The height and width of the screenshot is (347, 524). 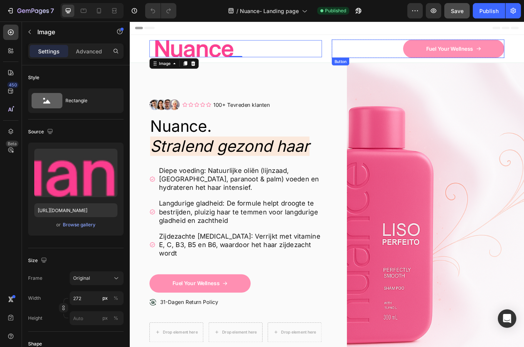 I want to click on div: Size, so click(x=38, y=261).